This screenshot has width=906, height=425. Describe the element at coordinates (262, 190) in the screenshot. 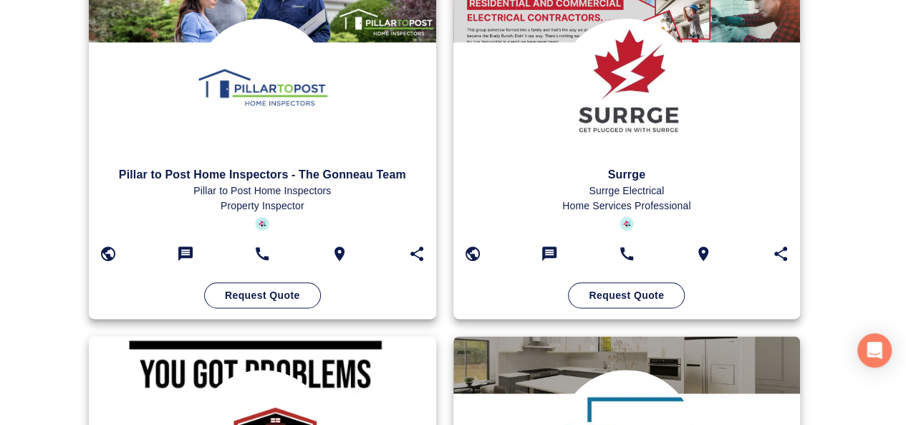

I see `p: Pillar to Post Home Inspectors` at that location.